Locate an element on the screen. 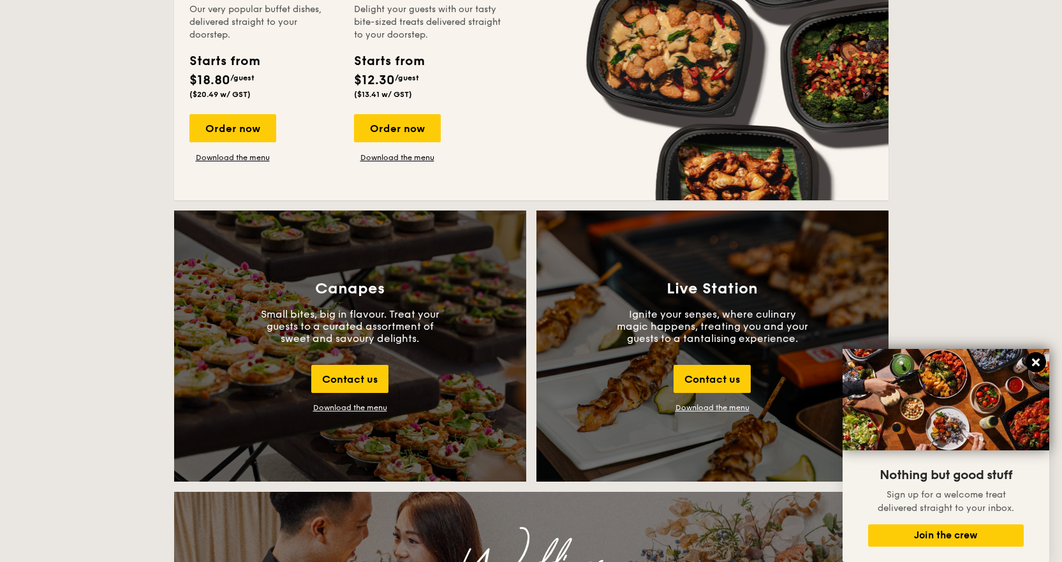  span: Nothing but good stuff is located at coordinates (946, 475).